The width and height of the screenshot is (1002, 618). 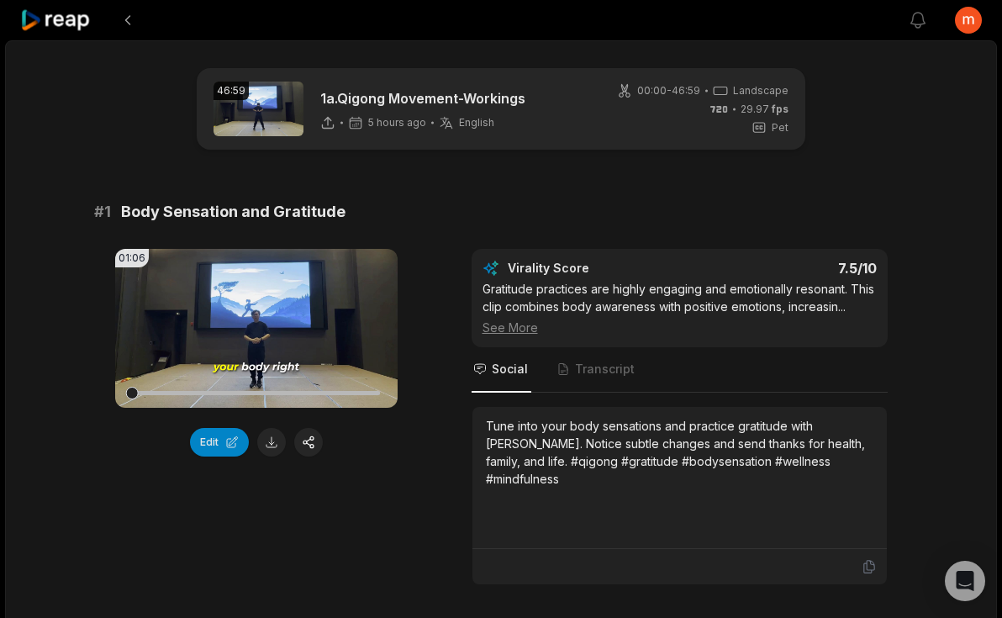 What do you see at coordinates (605, 369) in the screenshot?
I see `span: Transcript` at bounding box center [605, 369].